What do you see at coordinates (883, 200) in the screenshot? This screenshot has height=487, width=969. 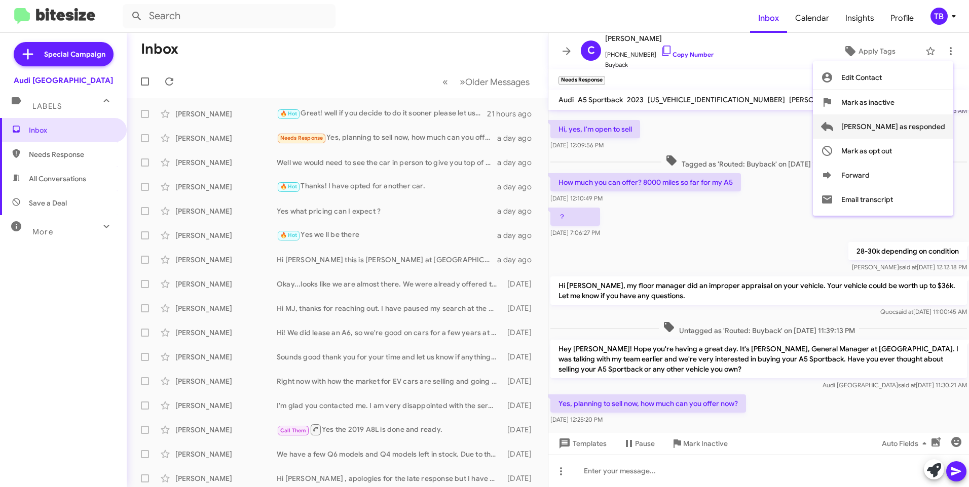 I see `button: Email transcript` at bounding box center [883, 200].